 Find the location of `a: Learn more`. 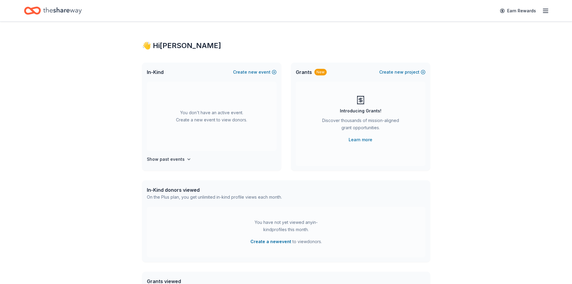

a: Learn more is located at coordinates (360, 140).